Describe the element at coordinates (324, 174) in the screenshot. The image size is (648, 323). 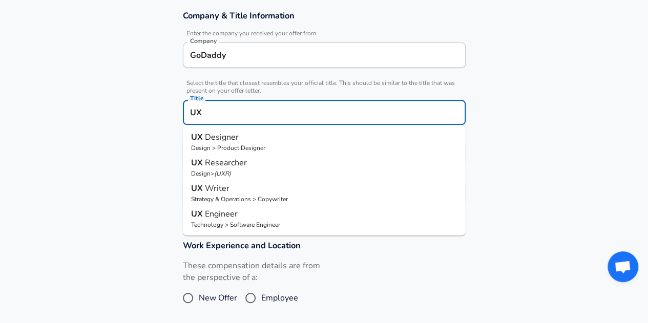
I see `p: Design >` at that location.